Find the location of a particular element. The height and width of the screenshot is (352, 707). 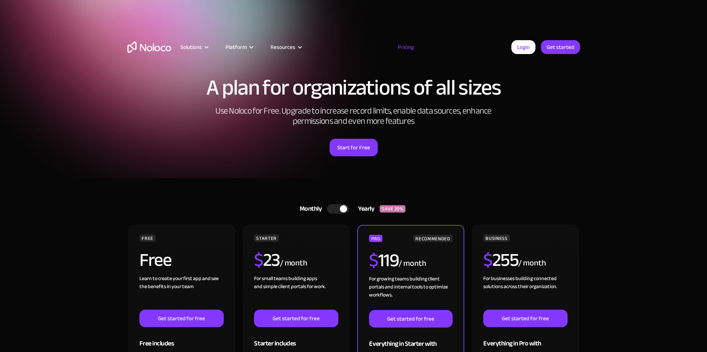

h2: 119 is located at coordinates (383, 260).